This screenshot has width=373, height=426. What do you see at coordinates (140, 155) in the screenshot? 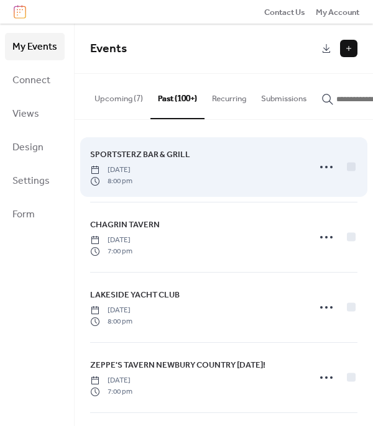
I see `span: SPORTSTERZ BAR & GRILL` at bounding box center [140, 155].